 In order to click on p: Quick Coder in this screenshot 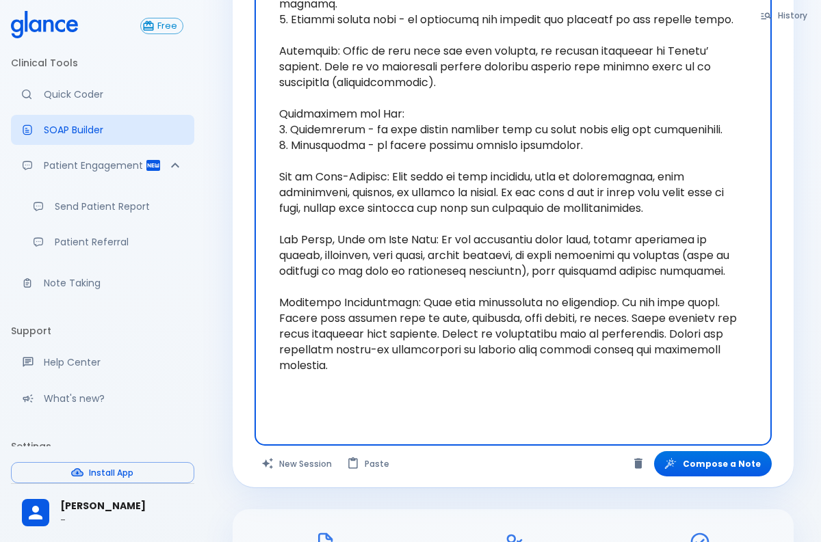, I will do `click(114, 94)`.